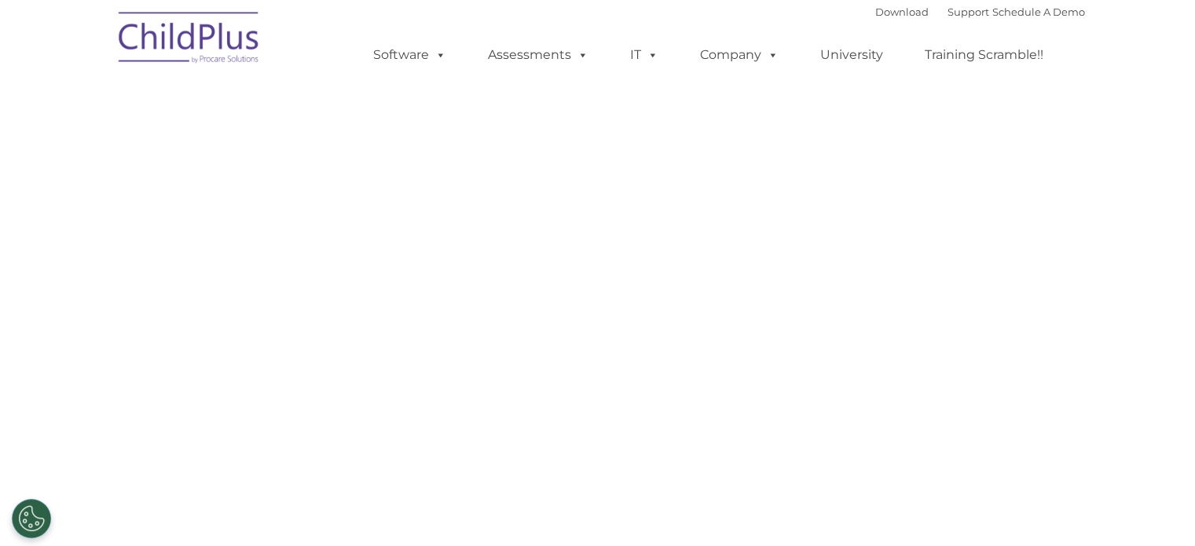  What do you see at coordinates (538, 55) in the screenshot?
I see `a: Assessments` at bounding box center [538, 55].